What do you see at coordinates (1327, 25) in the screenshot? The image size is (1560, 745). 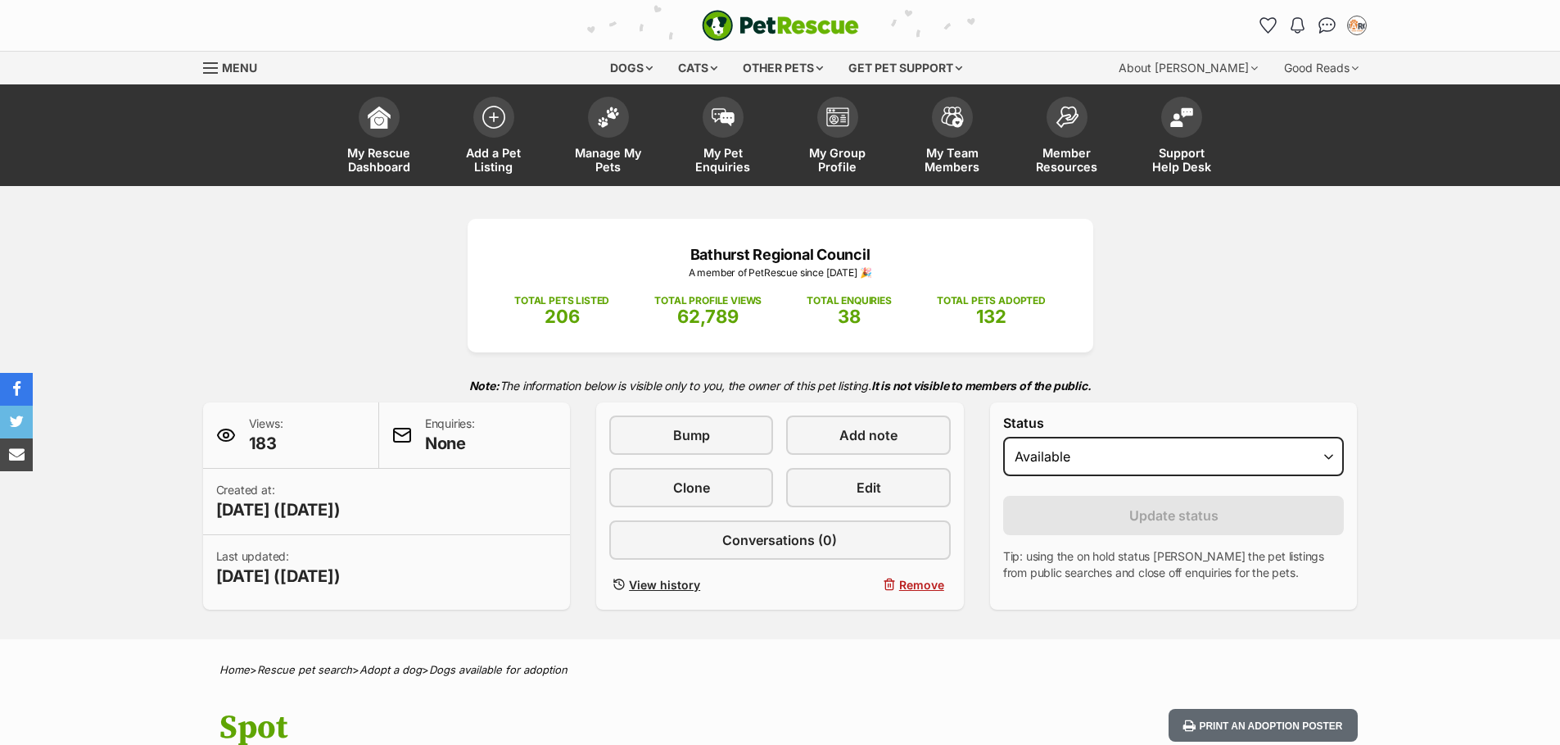 I see `img: chat-41dd97257d64d25036548639549fe6c8038ab92f7586957e7f3b1b290dea8141.svg` at bounding box center [1327, 25].